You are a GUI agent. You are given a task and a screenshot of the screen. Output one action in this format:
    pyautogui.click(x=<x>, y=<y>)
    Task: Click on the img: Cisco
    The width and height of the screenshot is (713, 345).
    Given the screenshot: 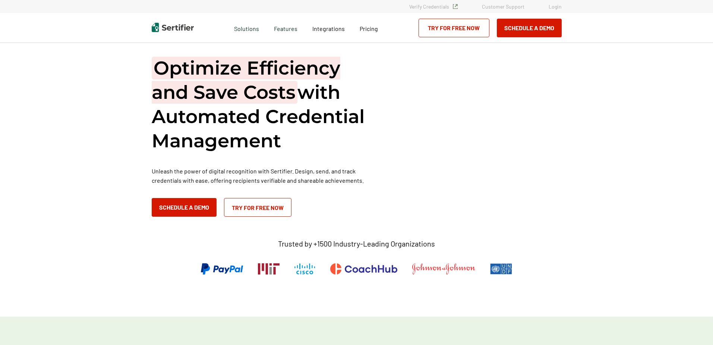 What is the action you would take?
    pyautogui.click(x=305, y=269)
    